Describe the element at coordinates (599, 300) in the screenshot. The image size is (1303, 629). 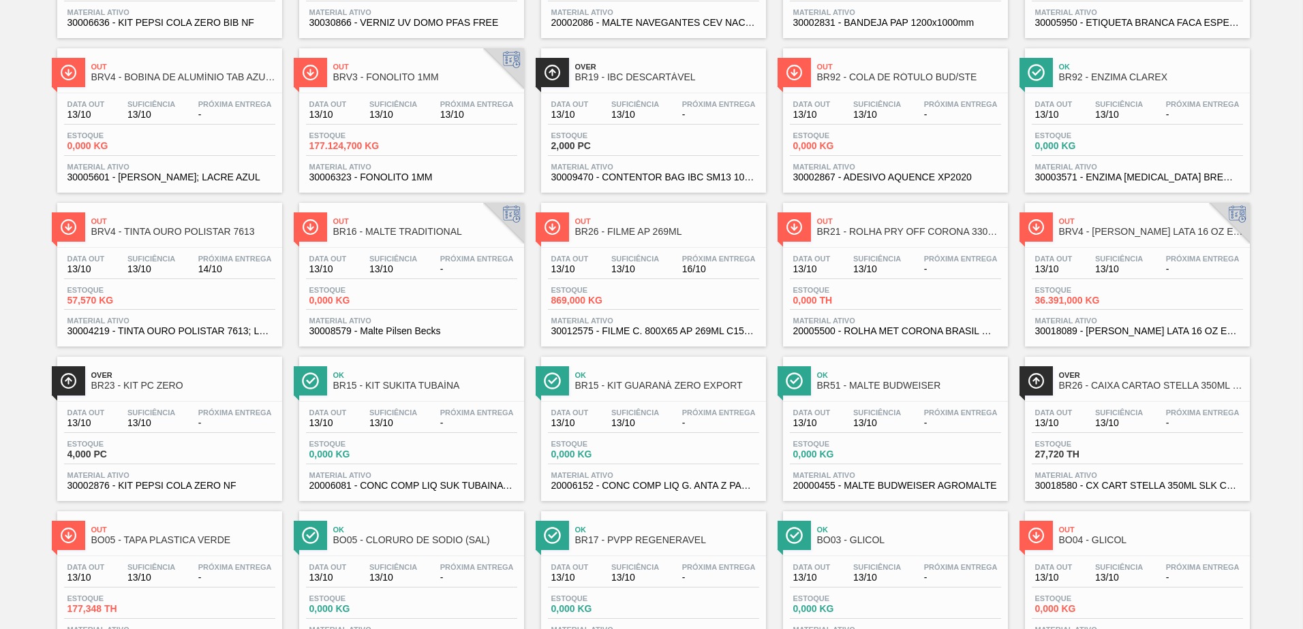
I see `span: 869,000 KG` at that location.